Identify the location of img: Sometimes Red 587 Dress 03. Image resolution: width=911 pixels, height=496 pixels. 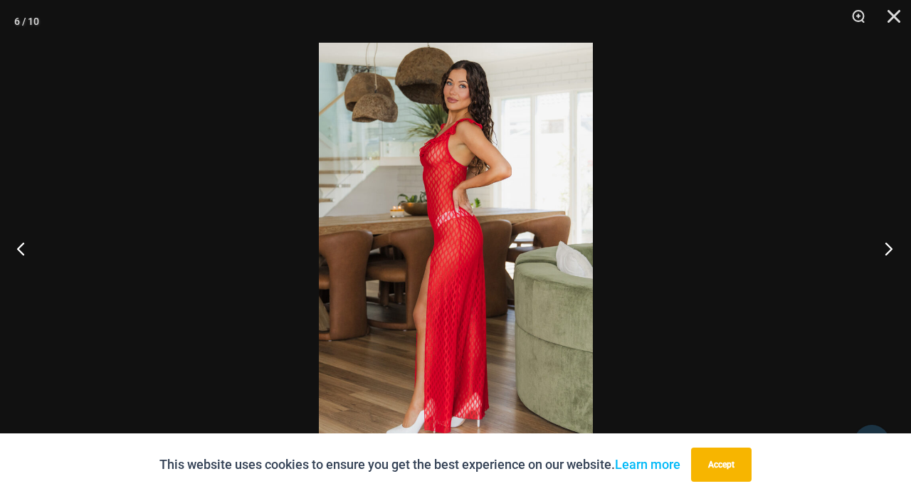
(456, 248).